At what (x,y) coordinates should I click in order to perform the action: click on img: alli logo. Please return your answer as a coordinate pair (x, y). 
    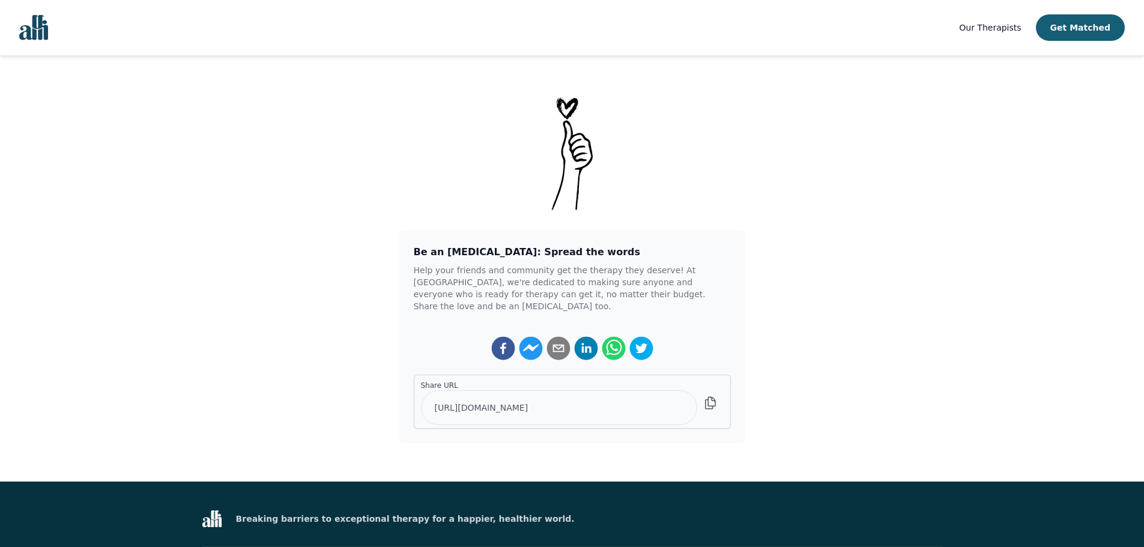
    Looking at the image, I should click on (34, 28).